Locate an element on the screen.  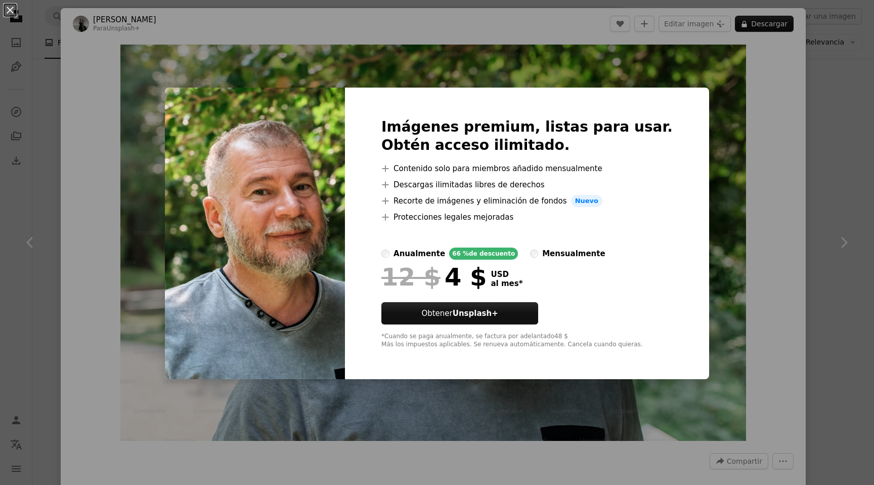
img: premium_photo-1677671874390-7719133c82b4 is located at coordinates (255, 233).